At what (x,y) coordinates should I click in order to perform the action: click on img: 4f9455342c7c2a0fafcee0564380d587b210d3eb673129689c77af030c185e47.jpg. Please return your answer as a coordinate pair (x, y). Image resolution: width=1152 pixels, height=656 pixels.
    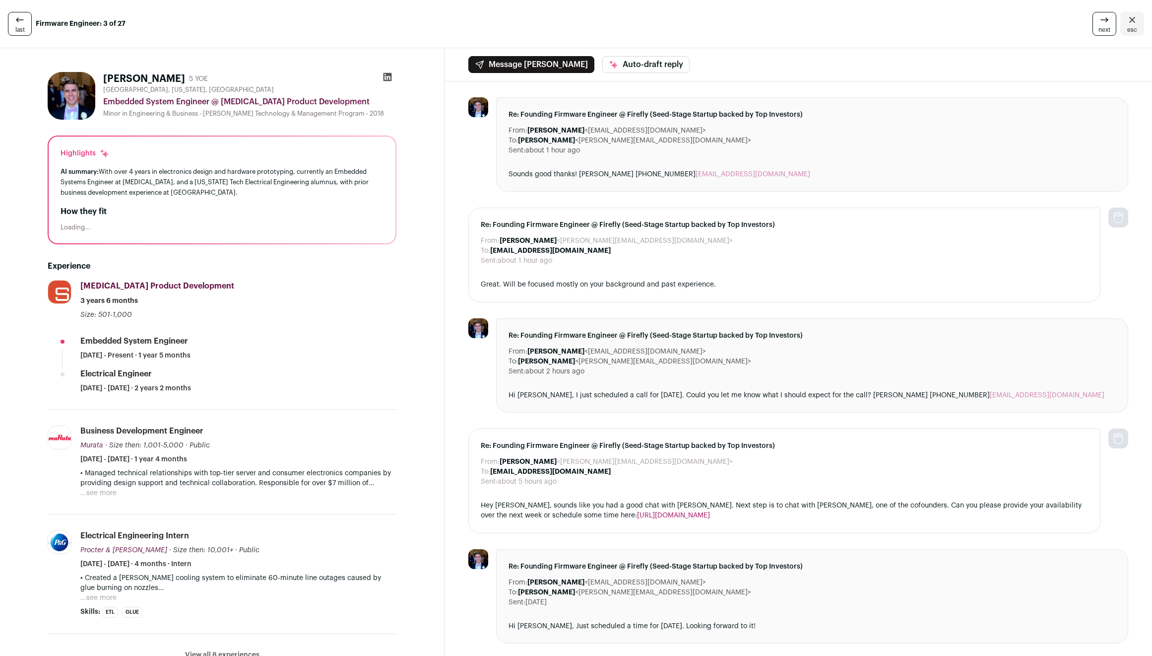
    Looking at the image, I should click on (60, 292).